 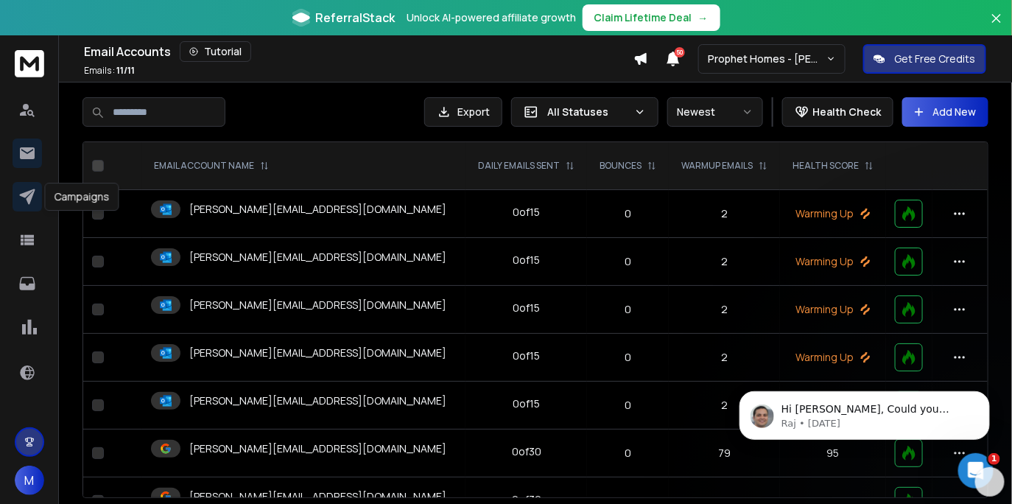 I want to click on span: 50, so click(x=680, y=52).